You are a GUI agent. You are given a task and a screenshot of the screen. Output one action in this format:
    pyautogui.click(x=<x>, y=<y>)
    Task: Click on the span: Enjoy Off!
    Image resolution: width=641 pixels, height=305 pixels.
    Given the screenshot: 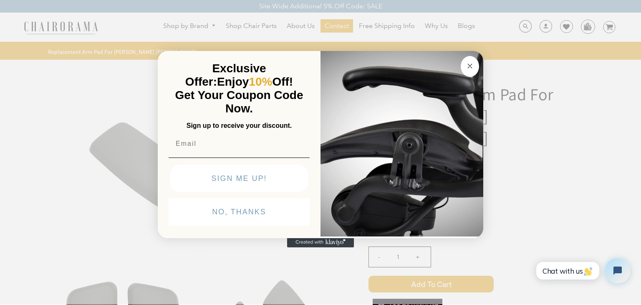 What is the action you would take?
    pyautogui.click(x=255, y=81)
    